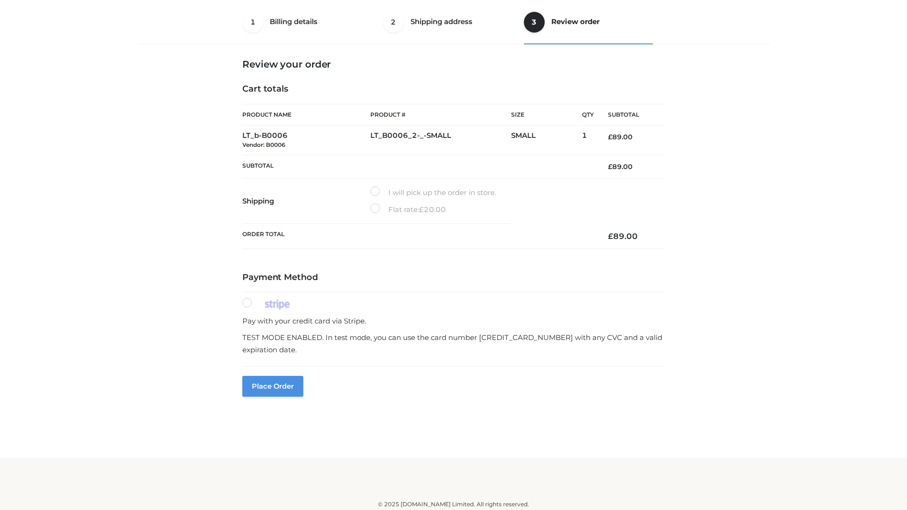 This screenshot has width=907, height=510. Describe the element at coordinates (408, 210) in the screenshot. I see `label: Flat rate:` at that location.